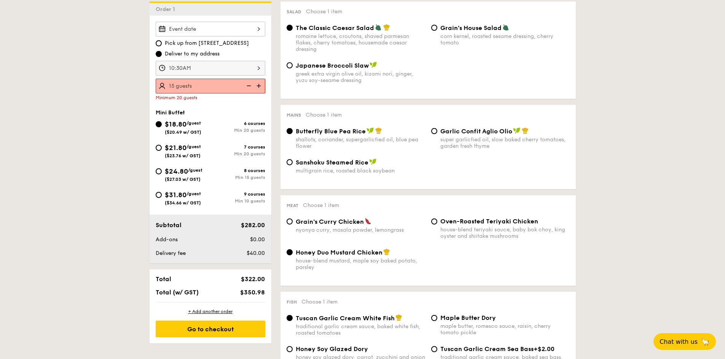 The width and height of the screenshot is (725, 359). Describe the element at coordinates (434, 222) in the screenshot. I see `input: Oven-Roasted Teriyaki Chickenhouse-blend teriyaki sauce, baby bok choy, king oyster and shiitake ...` at that location.